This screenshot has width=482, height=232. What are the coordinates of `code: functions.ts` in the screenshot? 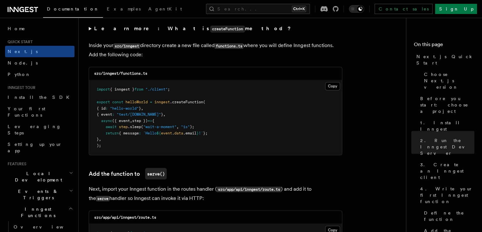 It's located at (229, 46).